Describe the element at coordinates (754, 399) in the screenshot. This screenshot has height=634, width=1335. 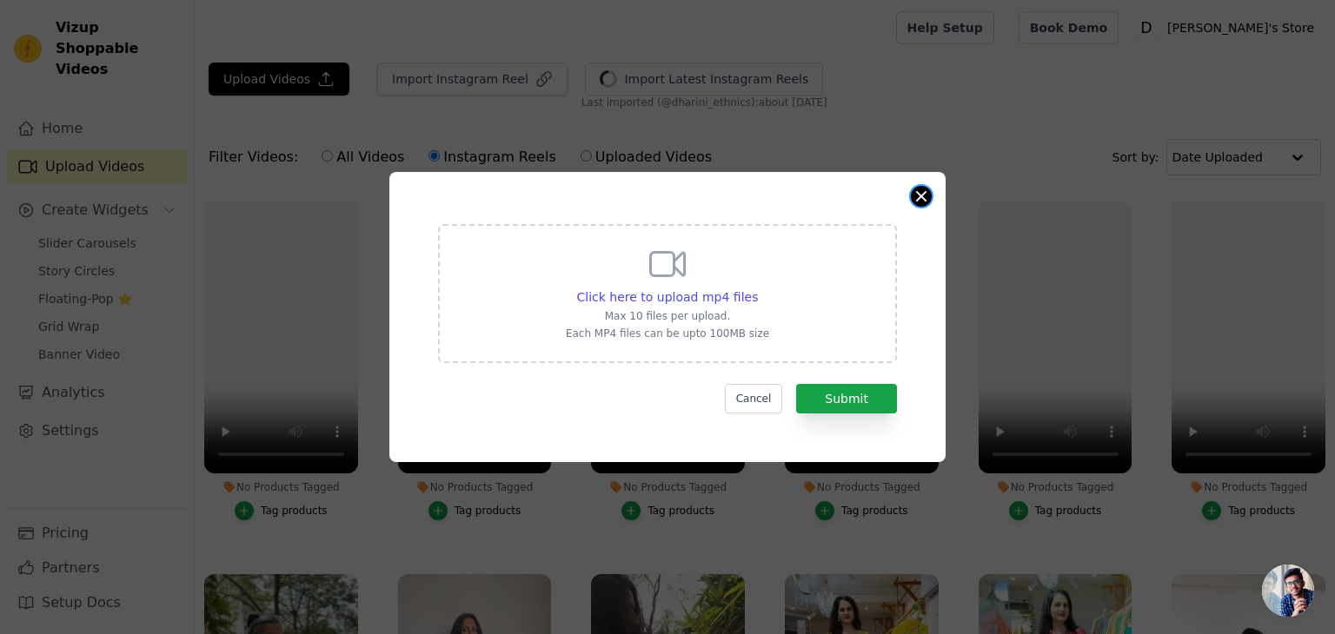
I see `button: Cancel` at that location.